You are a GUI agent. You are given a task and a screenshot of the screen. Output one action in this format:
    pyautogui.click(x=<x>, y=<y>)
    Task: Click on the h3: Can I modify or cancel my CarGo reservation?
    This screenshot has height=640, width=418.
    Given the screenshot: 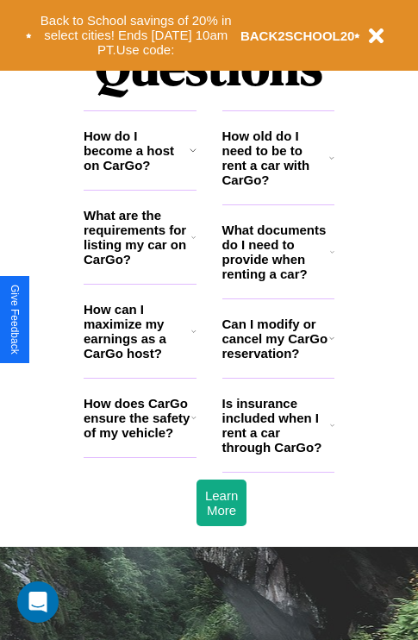 What is the action you would take?
    pyautogui.click(x=276, y=338)
    